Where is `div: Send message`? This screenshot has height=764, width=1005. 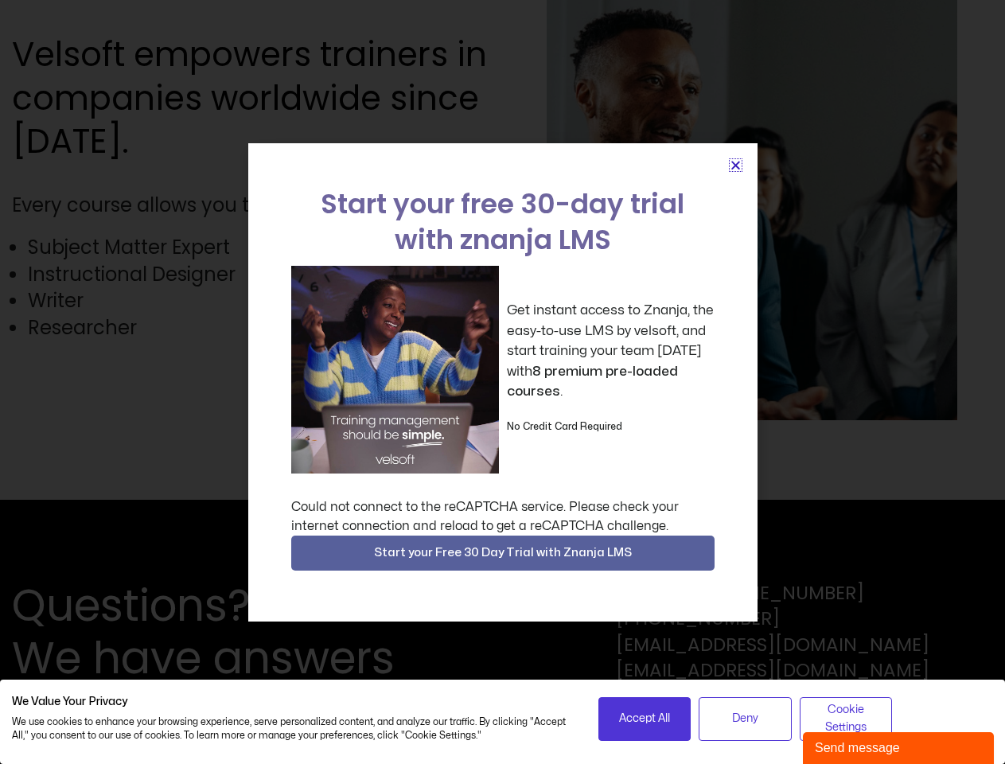 div: Send message is located at coordinates (95, 19).